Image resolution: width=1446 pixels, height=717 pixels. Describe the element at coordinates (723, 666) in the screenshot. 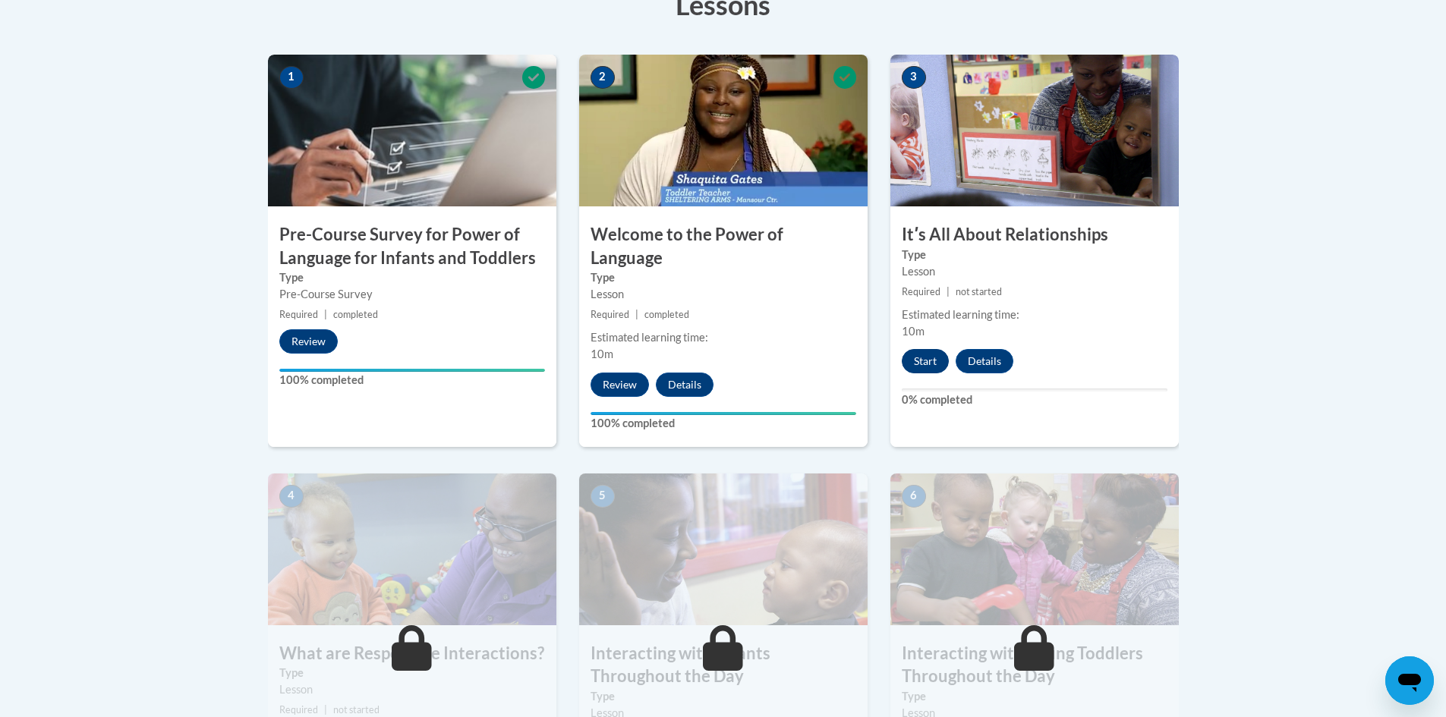

I see `h3: Interacting with Infants Throughout the Day` at that location.